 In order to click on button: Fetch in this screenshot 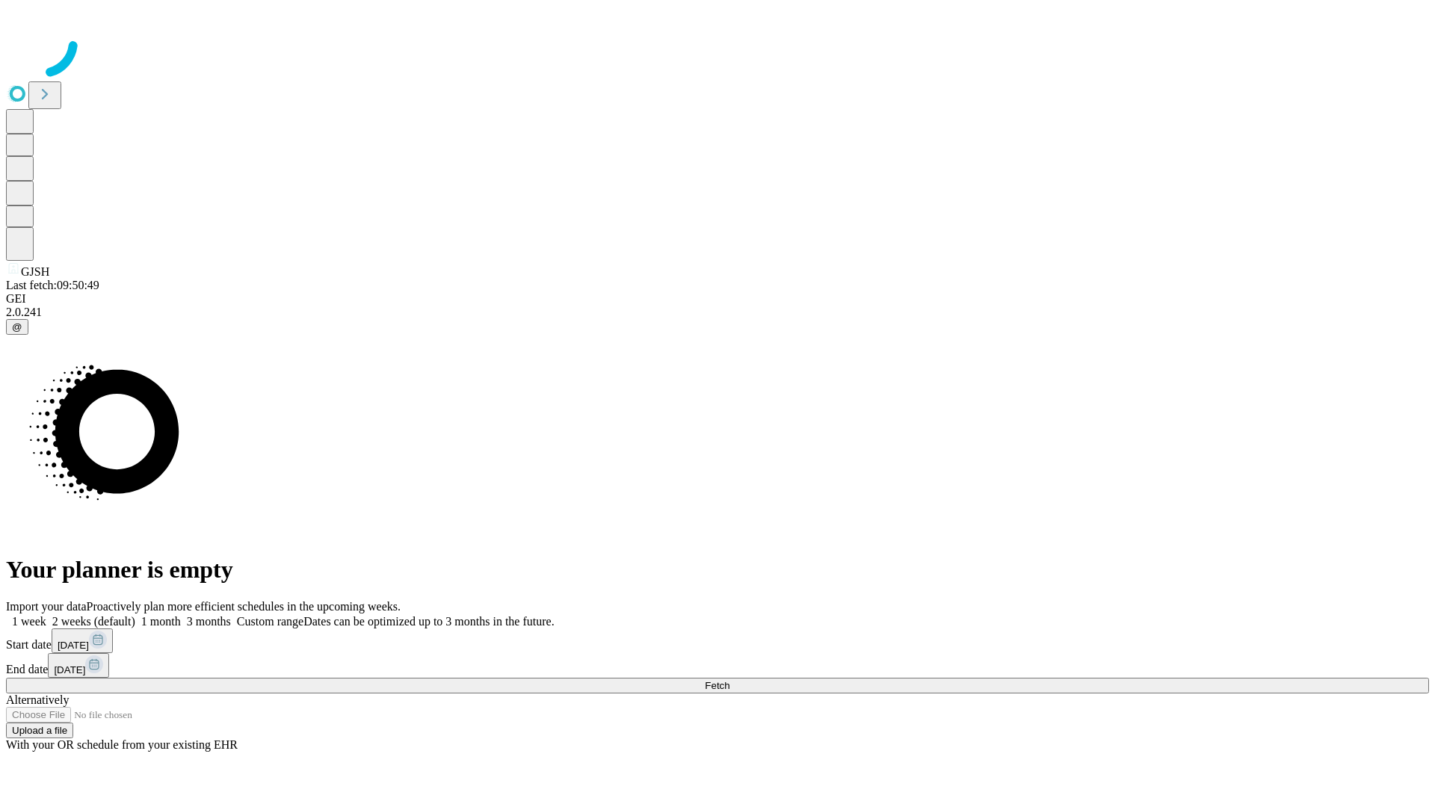, I will do `click(718, 686)`.